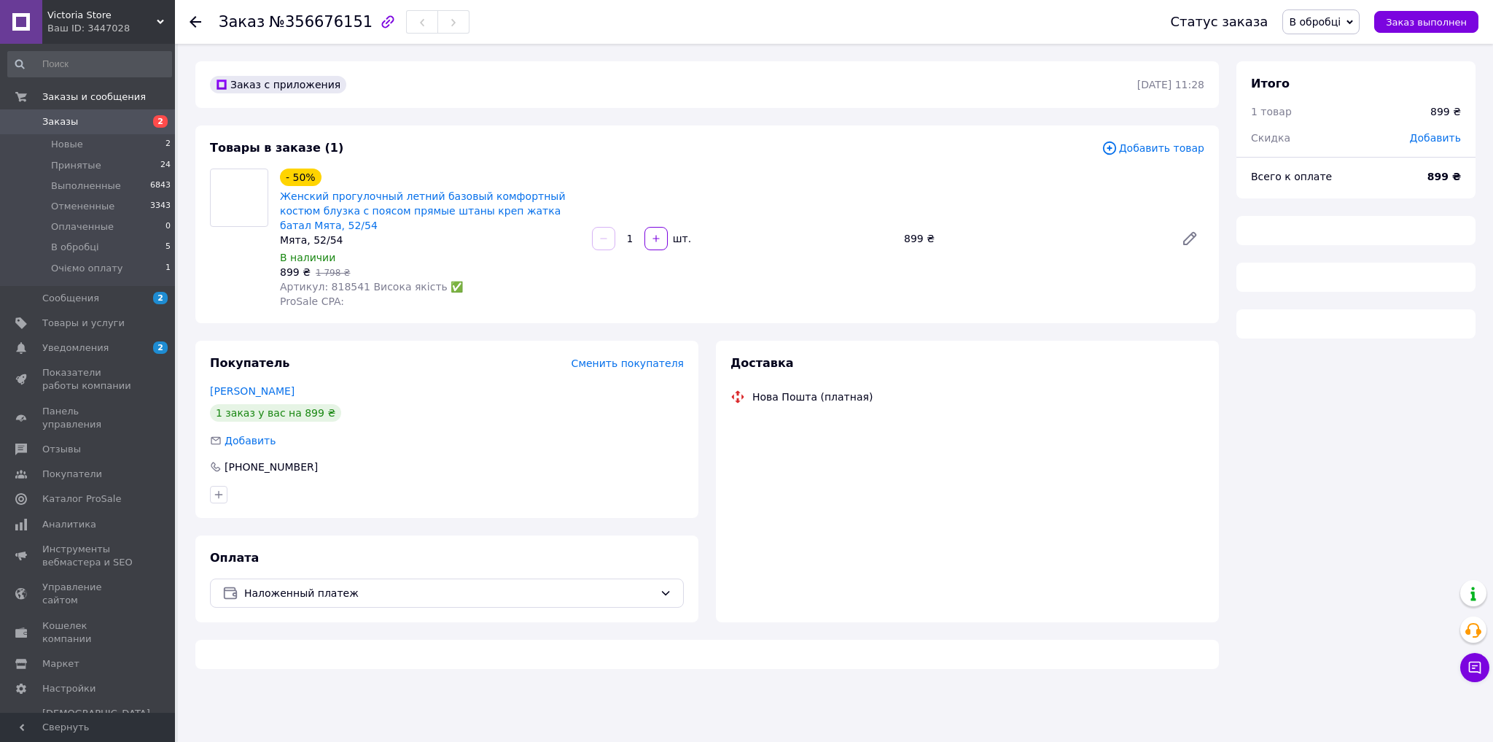 The width and height of the screenshot is (1493, 742). What do you see at coordinates (61, 449) in the screenshot?
I see `span: Отзывы` at bounding box center [61, 449].